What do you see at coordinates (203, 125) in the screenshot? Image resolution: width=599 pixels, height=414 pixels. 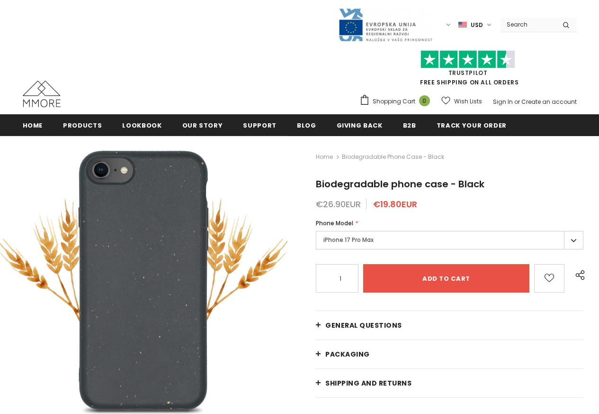 I see `a: Our Story` at bounding box center [203, 125].